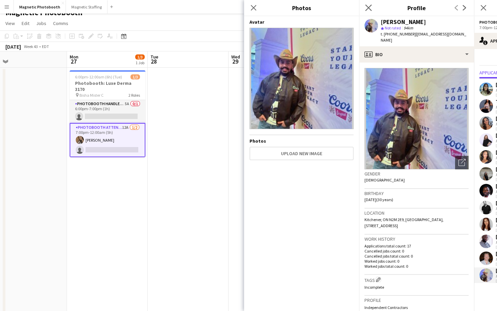 The image size is (497, 311). I want to click on span: 29, so click(235, 61).